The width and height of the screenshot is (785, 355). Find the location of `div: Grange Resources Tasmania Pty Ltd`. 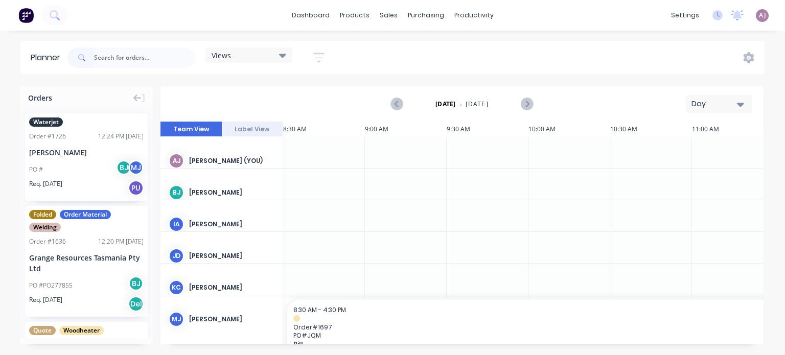

div: Grange Resources Tasmania Pty Ltd is located at coordinates (86, 263).